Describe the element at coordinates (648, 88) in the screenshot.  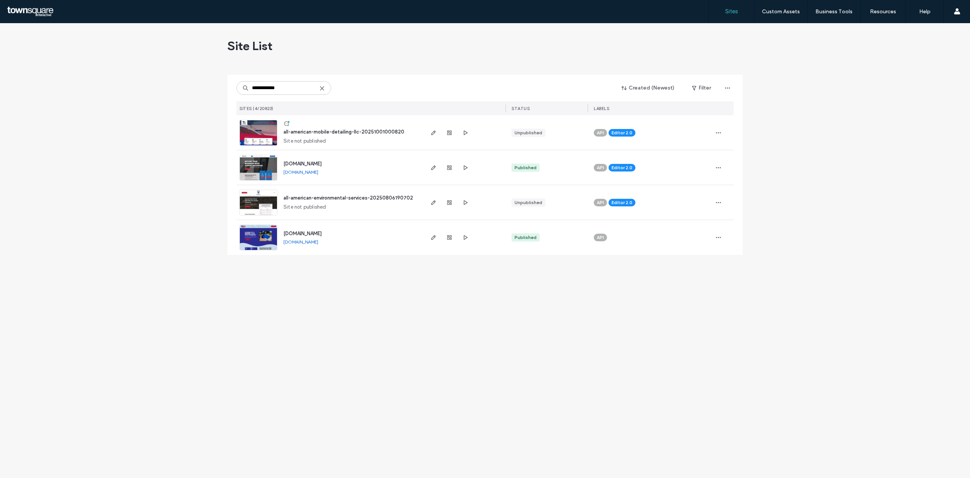
I see `button: Created (Newest)` at that location.